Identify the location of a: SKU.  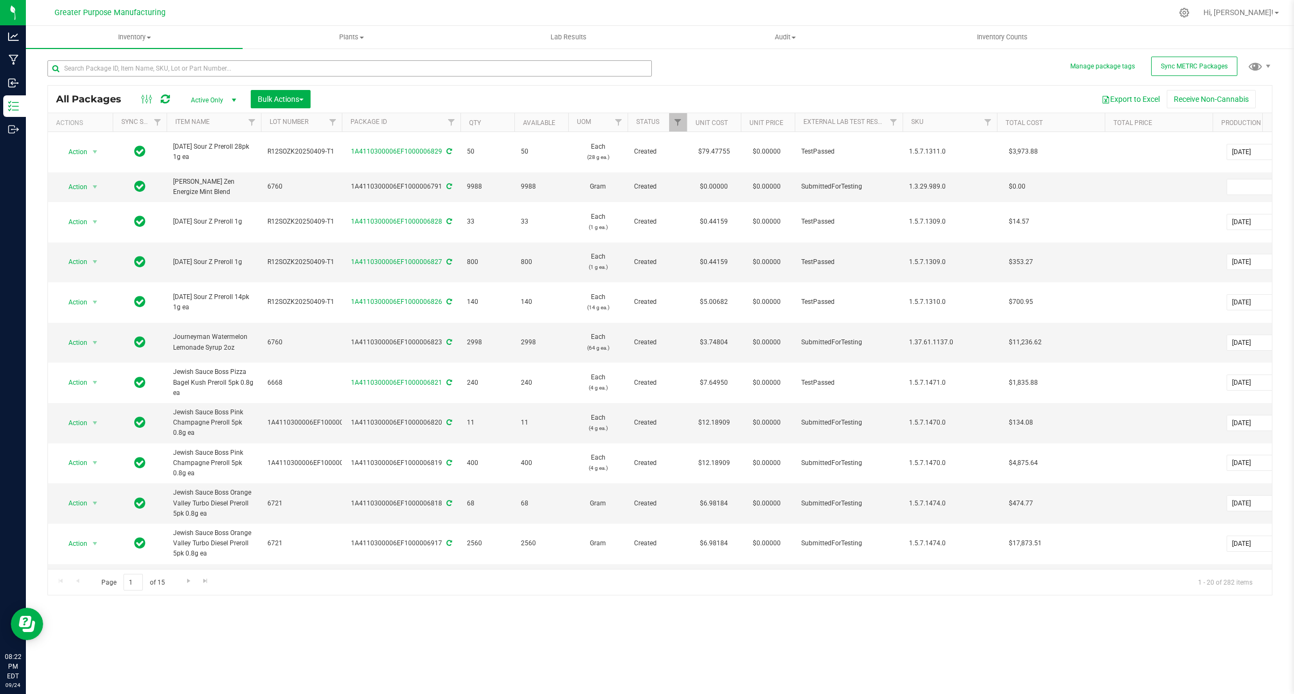
(917, 122).